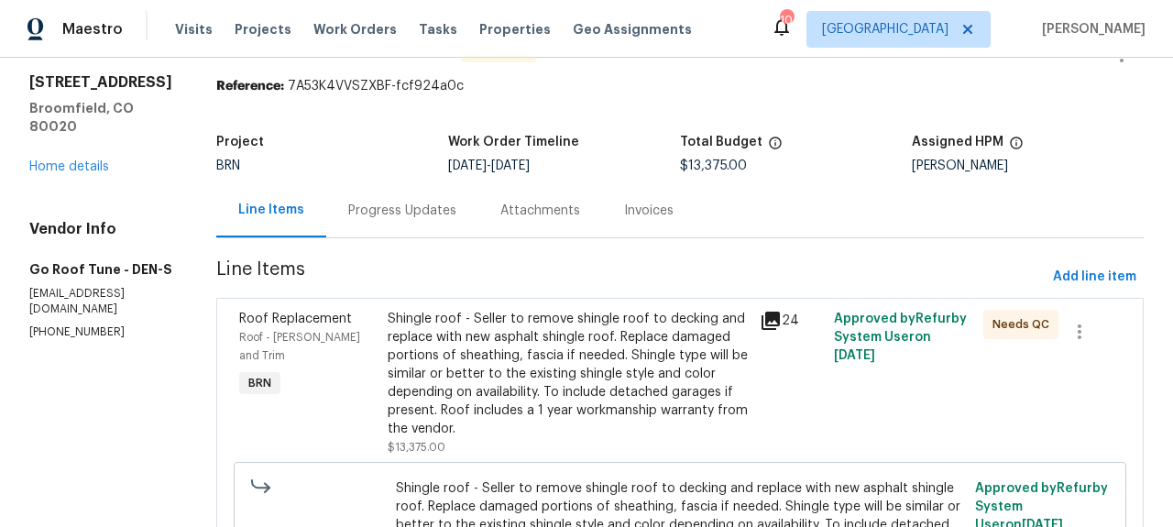 The height and width of the screenshot is (527, 1173). What do you see at coordinates (631, 277) in the screenshot?
I see `span: Line Items` at bounding box center [631, 277].